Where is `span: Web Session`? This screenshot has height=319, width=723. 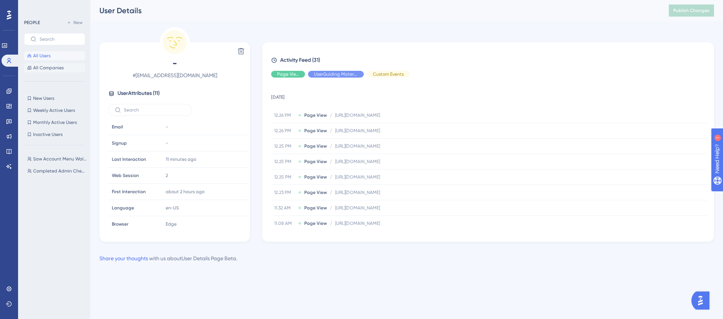
span: Web Session is located at coordinates (125, 176).